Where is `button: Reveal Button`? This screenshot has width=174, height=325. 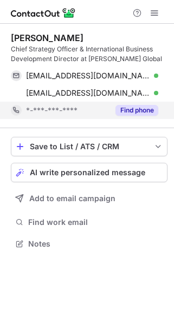
button: Reveal Button is located at coordinates (136, 110).